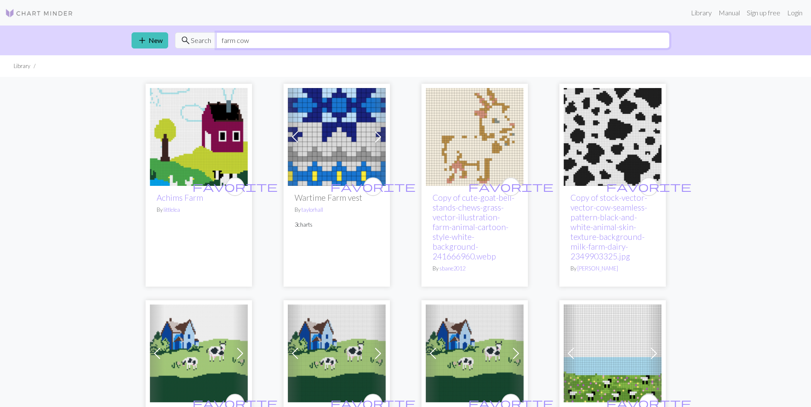  What do you see at coordinates (763, 13) in the screenshot?
I see `a: Sign up free` at bounding box center [763, 13].